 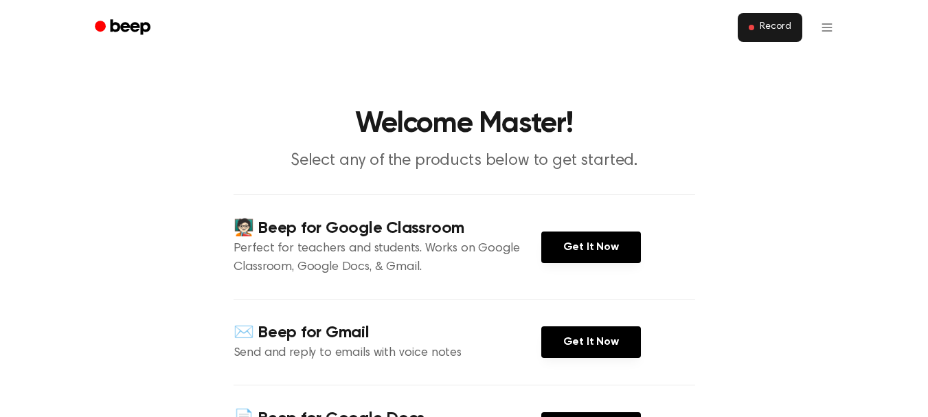 I want to click on span: Record, so click(x=775, y=27).